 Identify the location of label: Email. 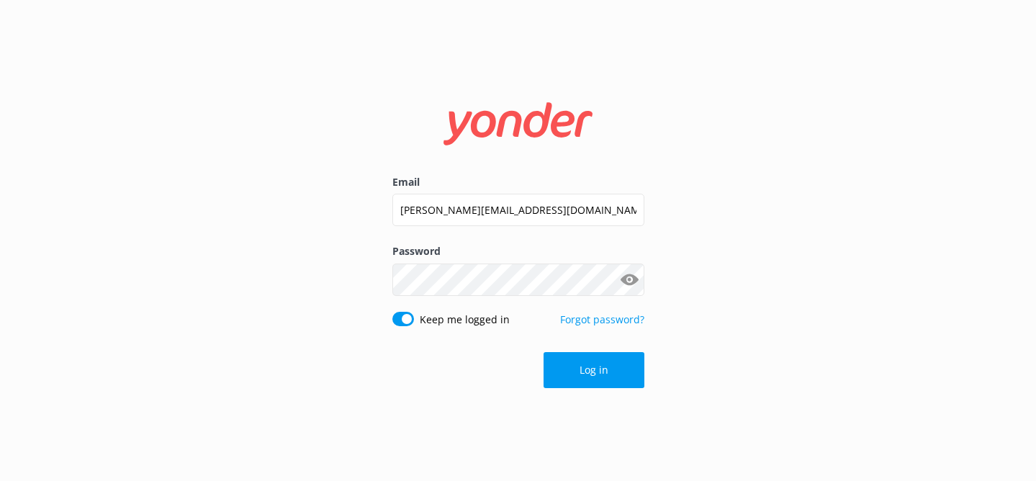
(518, 182).